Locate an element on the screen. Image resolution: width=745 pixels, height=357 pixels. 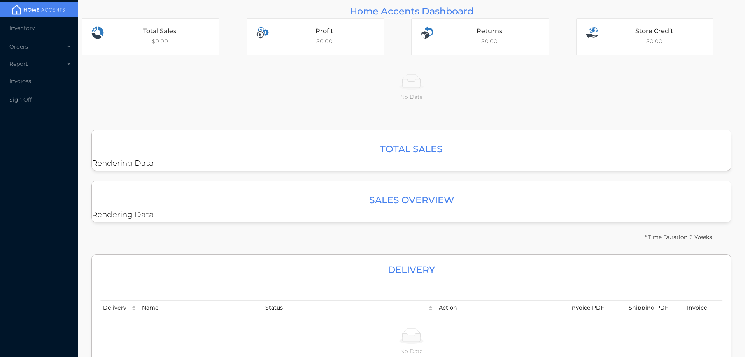
div: Shipping PDF is located at coordinates (655, 307).